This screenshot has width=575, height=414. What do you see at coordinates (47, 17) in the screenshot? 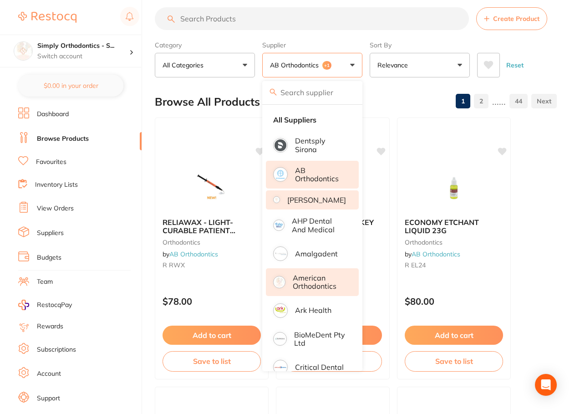
I see `img: Restocq Logo` at bounding box center [47, 17].